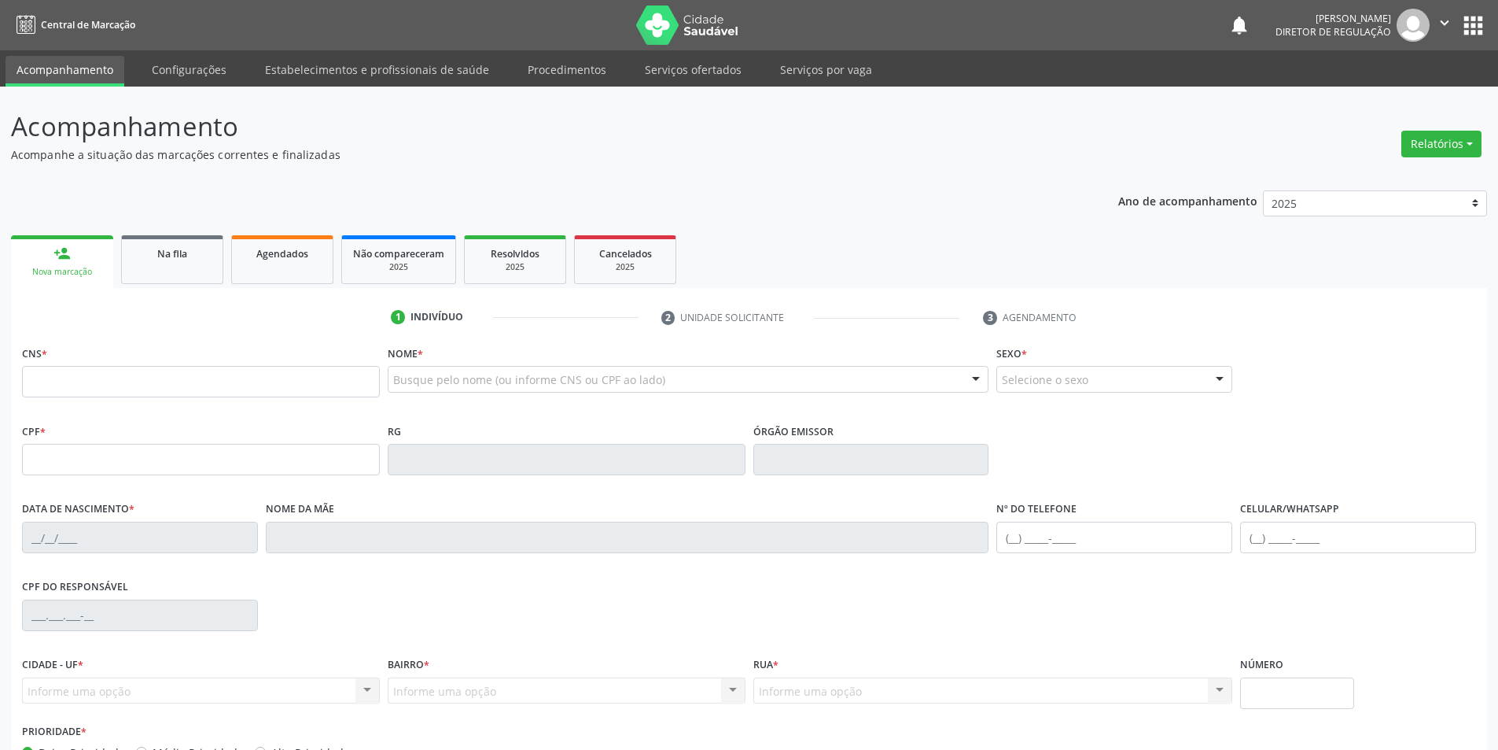  I want to click on div: Indivíduo, so click(437, 317).